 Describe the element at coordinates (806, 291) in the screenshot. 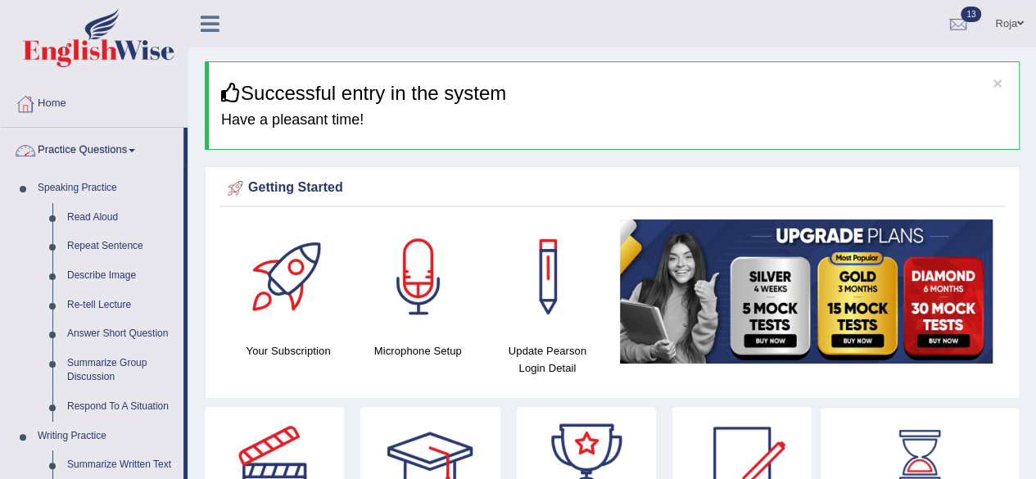

I see `img: small5.jpg` at that location.